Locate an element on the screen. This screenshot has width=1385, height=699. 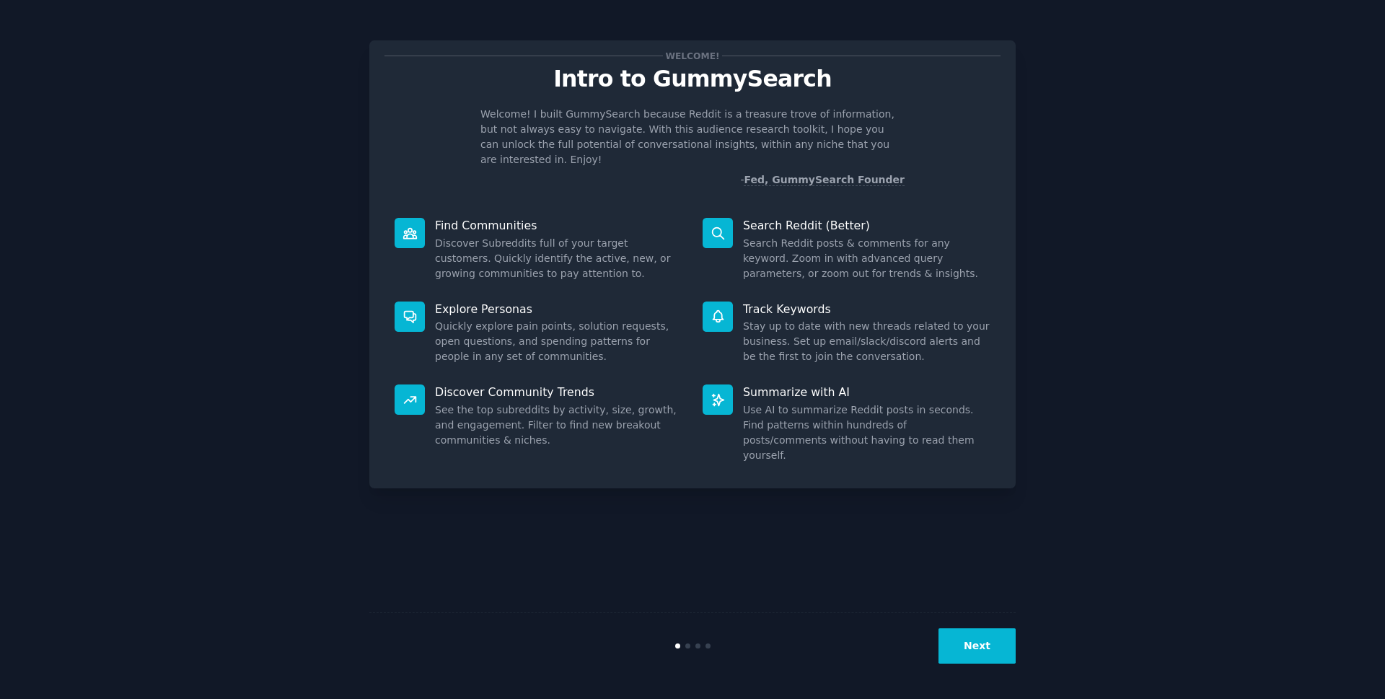
p: Summarize with AI is located at coordinates (867, 392).